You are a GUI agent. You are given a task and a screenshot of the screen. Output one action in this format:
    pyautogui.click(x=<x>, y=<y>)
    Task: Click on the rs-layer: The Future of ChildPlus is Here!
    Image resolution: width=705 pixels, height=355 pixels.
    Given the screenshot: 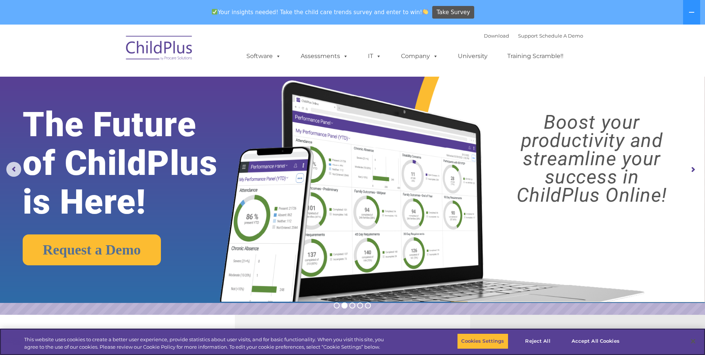 What is the action you would take?
    pyautogui.click(x=135, y=163)
    